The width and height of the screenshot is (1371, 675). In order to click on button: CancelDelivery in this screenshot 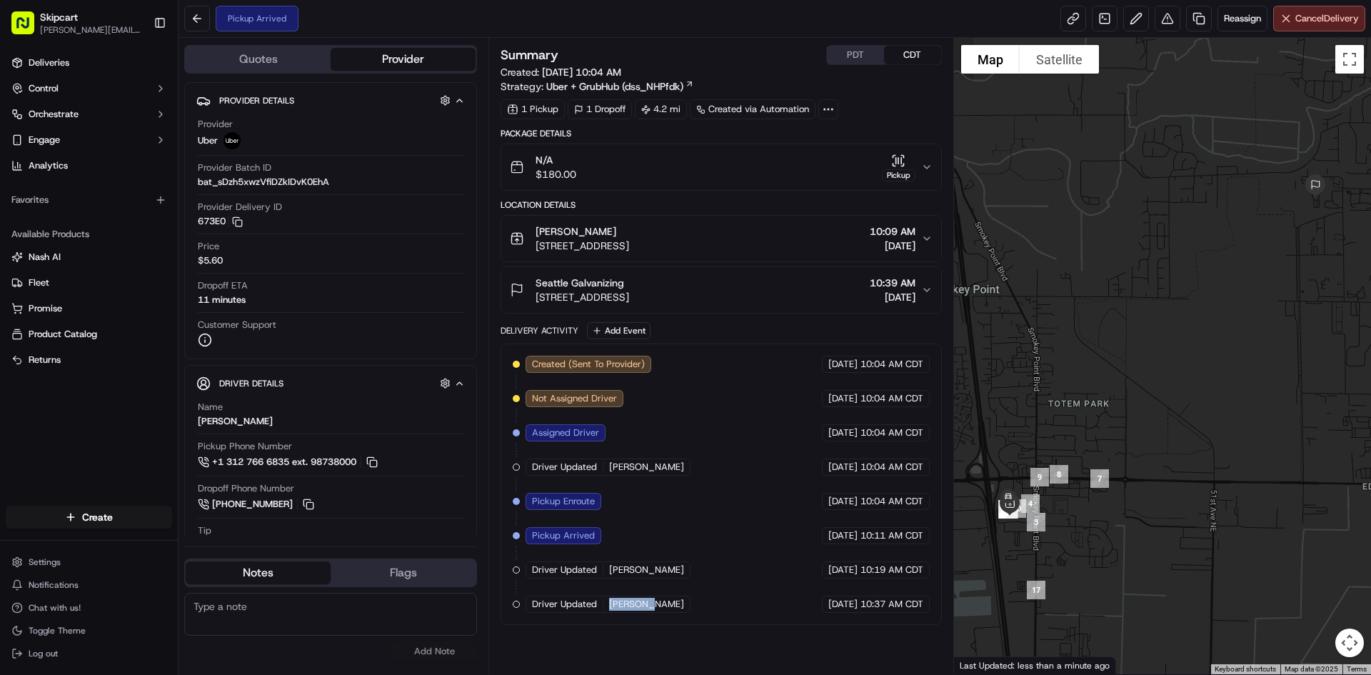, I will do `click(1319, 19)`.